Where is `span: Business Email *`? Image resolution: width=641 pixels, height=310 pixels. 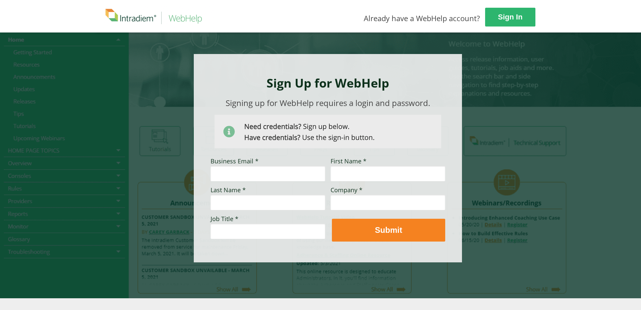 span: Business Email * is located at coordinates (234, 161).